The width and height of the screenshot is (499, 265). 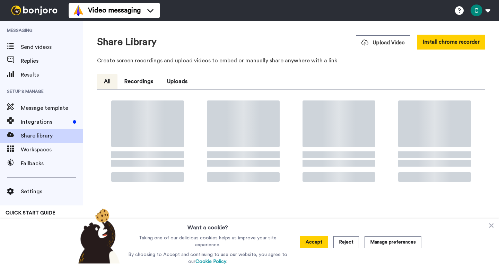 I want to click on span: Replies, so click(x=52, y=61).